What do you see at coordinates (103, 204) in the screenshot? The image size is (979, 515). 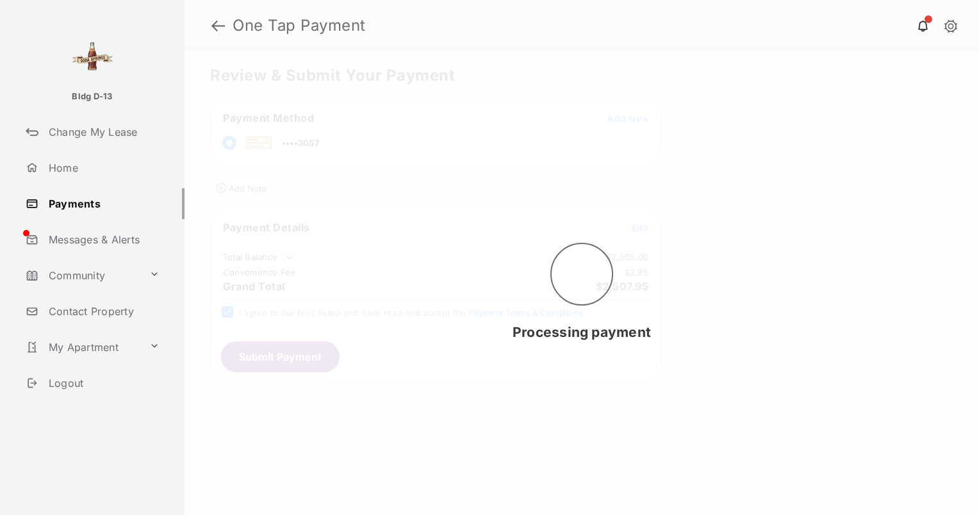 I see `a: Payments` at bounding box center [103, 204].